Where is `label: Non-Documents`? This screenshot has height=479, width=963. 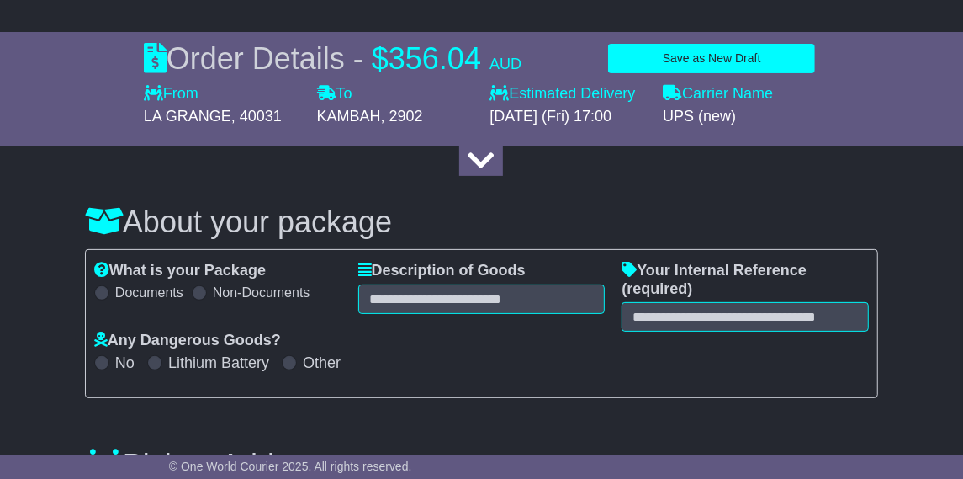 label: Non-Documents is located at coordinates (262, 292).